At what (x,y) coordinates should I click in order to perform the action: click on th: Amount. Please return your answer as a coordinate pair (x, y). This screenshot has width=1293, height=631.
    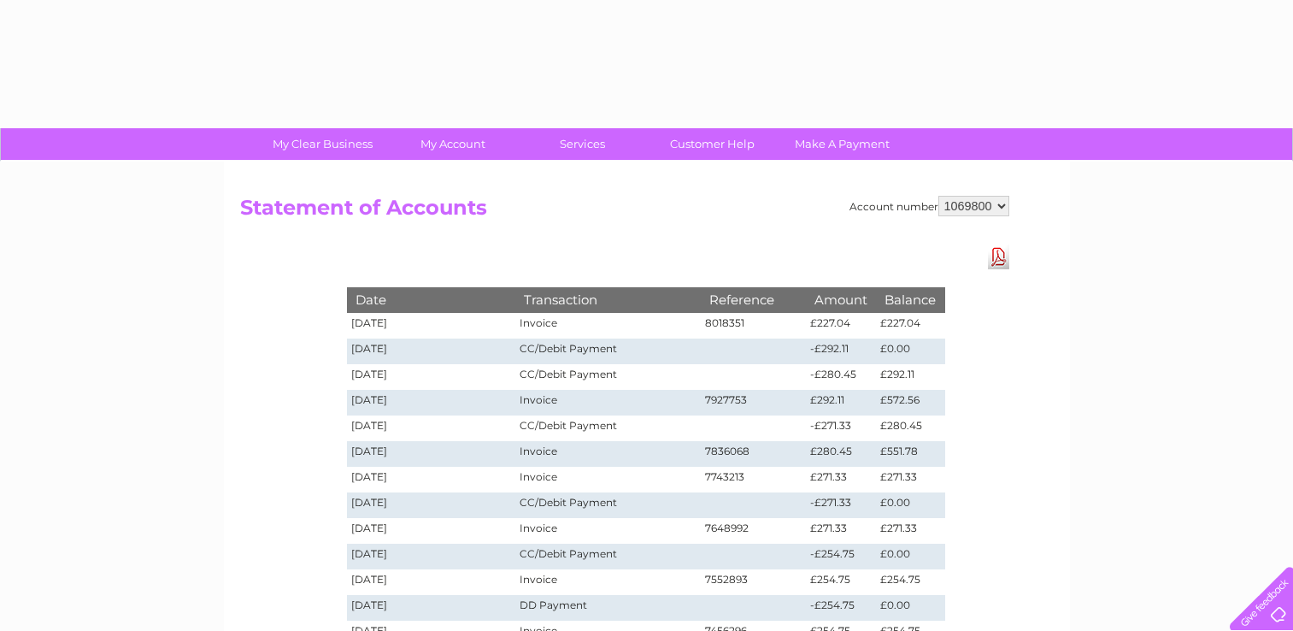
    Looking at the image, I should click on (841, 299).